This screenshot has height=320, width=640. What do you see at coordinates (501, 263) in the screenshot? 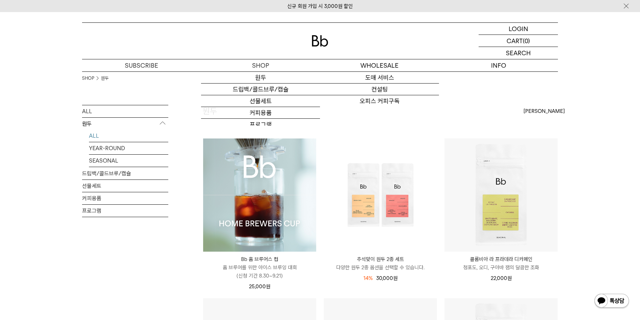
I see `a: 콜롬비아 라 프라데라 디카페인 청포도, 오디, 구아바 잼의 달콤한 조화` at bounding box center [501, 263].